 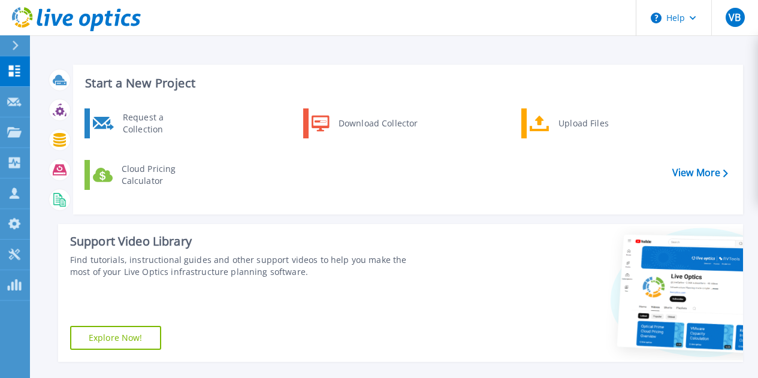 What do you see at coordinates (365, 124) in the screenshot?
I see `a: Download Collector` at bounding box center [365, 124].